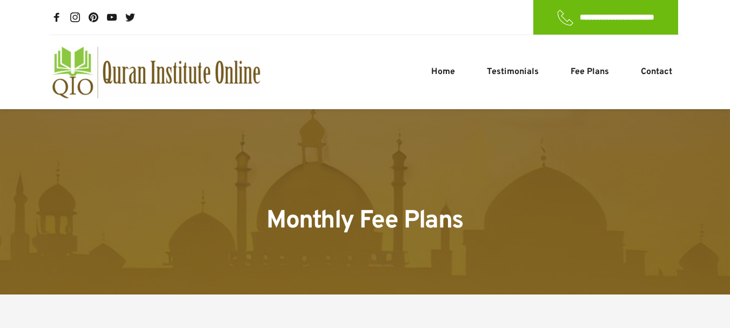  What do you see at coordinates (590, 72) in the screenshot?
I see `a: Fee Plans` at bounding box center [590, 72].